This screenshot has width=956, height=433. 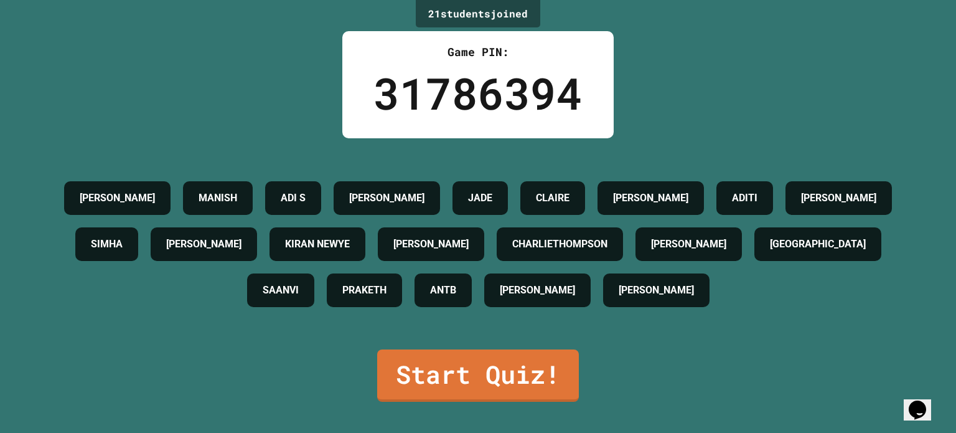 I want to click on div: Game PIN:, so click(x=478, y=52).